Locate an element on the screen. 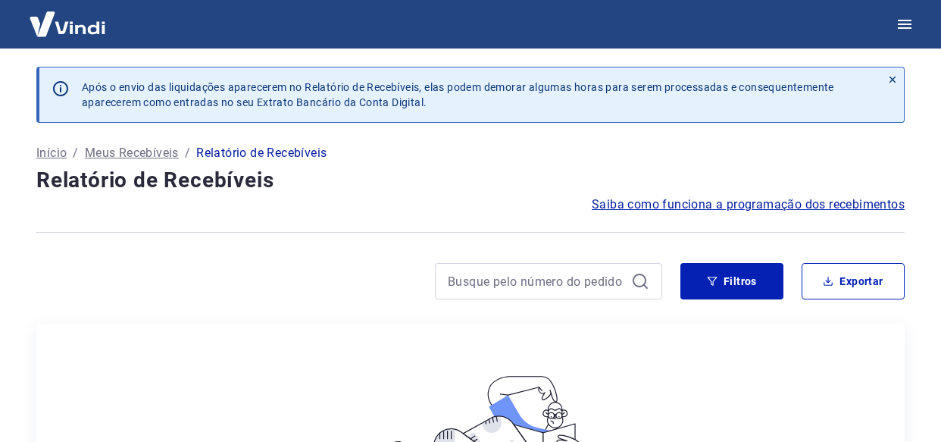 The width and height of the screenshot is (941, 442). p: Após o envio das liquidações aparecerem no Relatório de Recebíveis, elas podem demorar algumas ho... is located at coordinates (475, 95).